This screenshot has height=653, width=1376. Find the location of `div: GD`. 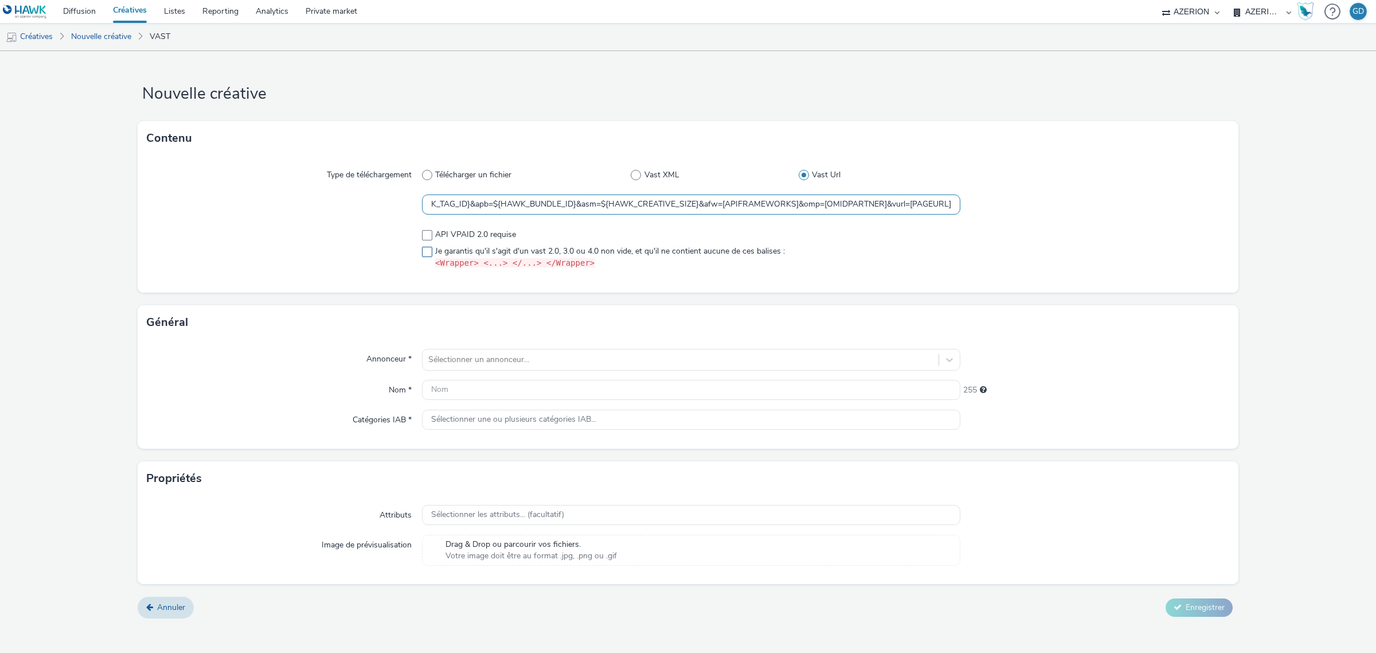

div: GD is located at coordinates (1358, 11).